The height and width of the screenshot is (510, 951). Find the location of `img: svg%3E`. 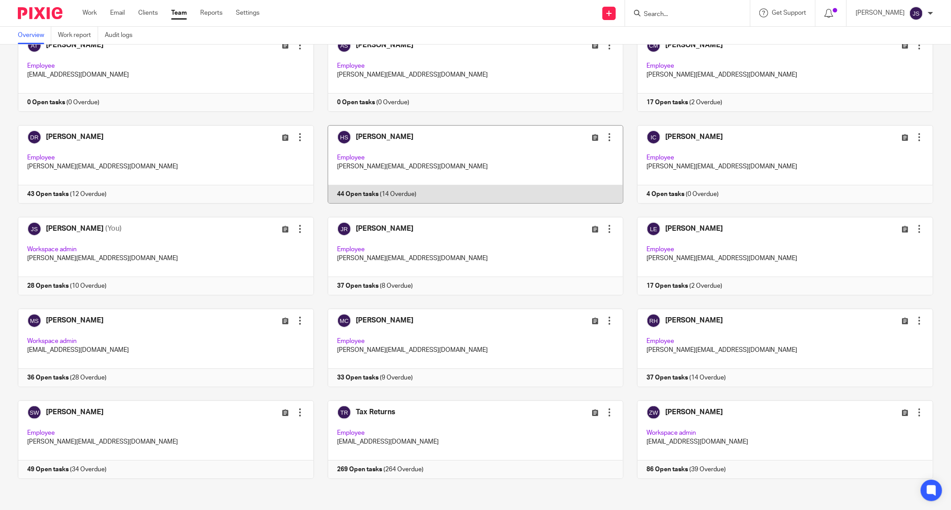

img: svg%3E is located at coordinates (916, 13).